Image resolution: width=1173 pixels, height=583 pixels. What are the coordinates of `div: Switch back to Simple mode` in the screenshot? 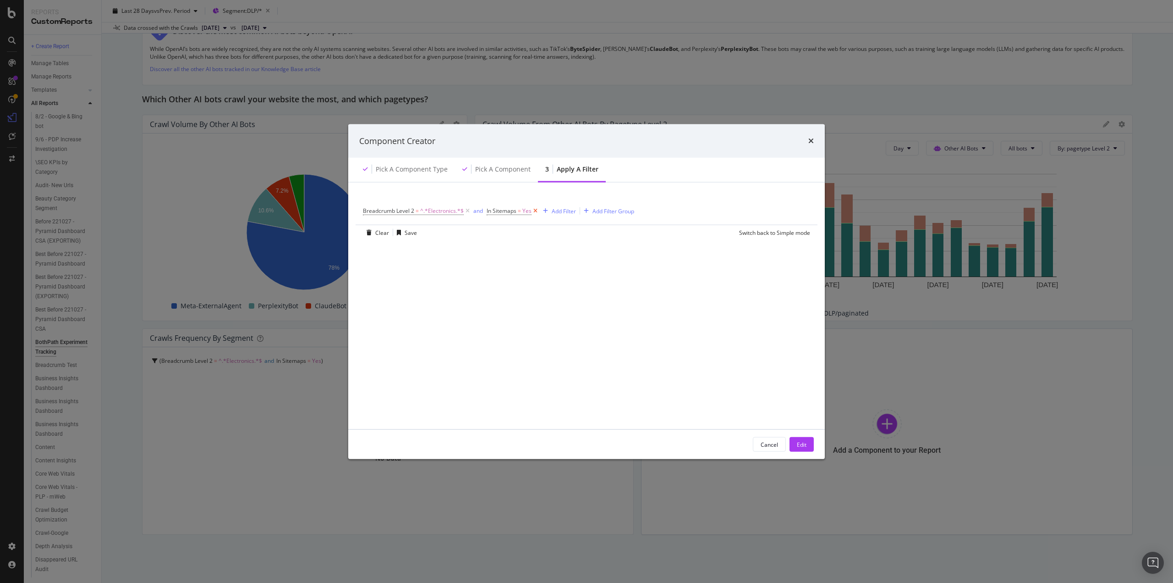 It's located at (775, 232).